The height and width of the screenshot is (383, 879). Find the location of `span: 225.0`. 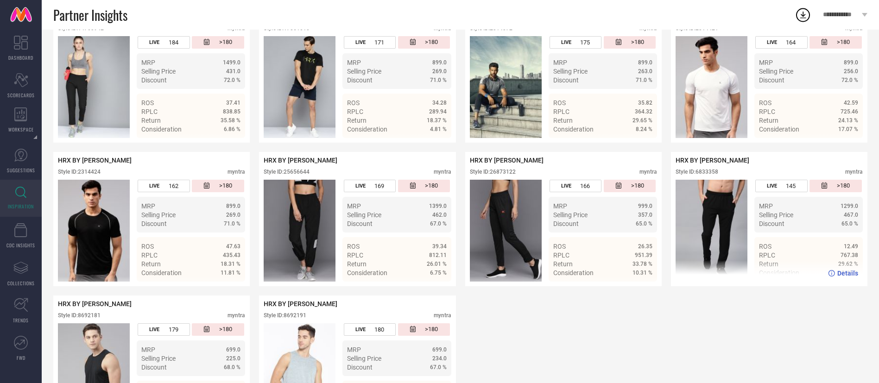

span: 225.0 is located at coordinates (233, 359).